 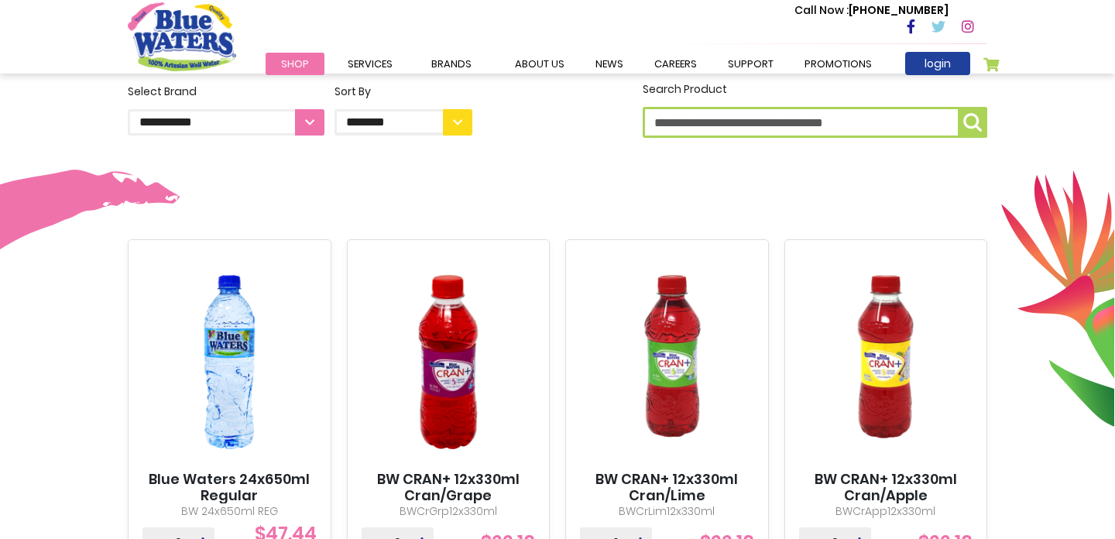 I want to click on img: BW CRAN+ 12x330ml Cran/Lime, so click(x=667, y=362).